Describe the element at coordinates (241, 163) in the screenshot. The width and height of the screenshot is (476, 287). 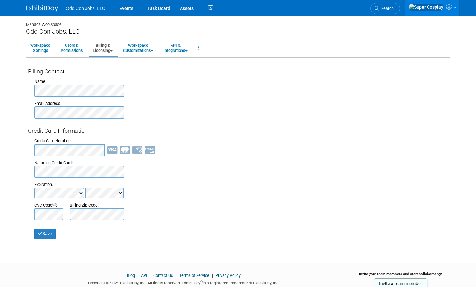
I see `div: Name on Credit Card:` at that location.